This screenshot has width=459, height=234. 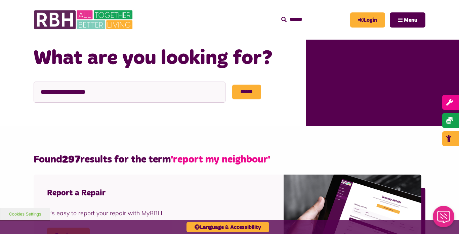 I want to click on button: Navigation, so click(x=408, y=20).